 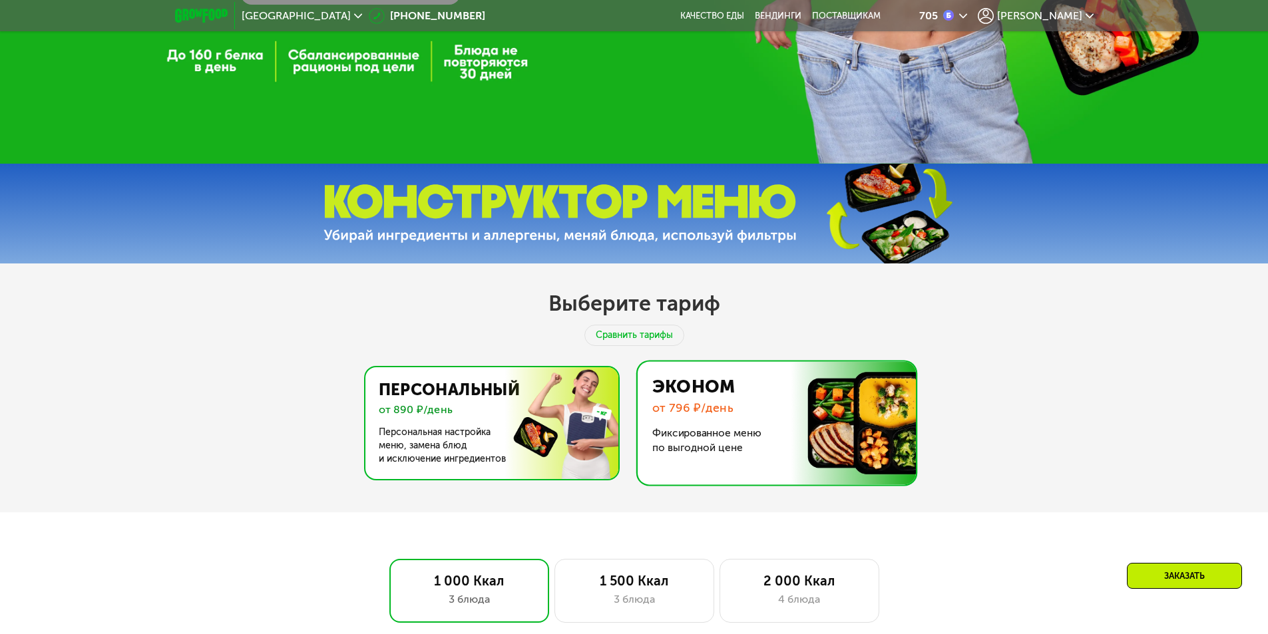 What do you see at coordinates (800, 581) in the screenshot?
I see `div: 2 000 Ккал` at bounding box center [800, 581].